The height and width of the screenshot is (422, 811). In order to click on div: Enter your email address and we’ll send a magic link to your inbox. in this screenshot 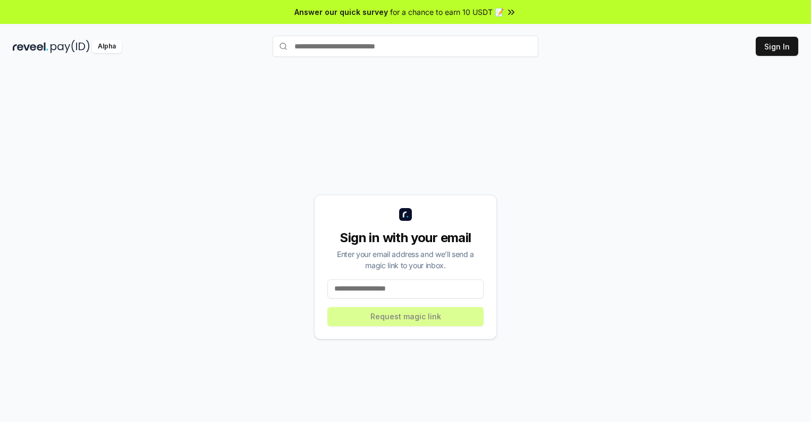, I will do `click(406, 259)`.